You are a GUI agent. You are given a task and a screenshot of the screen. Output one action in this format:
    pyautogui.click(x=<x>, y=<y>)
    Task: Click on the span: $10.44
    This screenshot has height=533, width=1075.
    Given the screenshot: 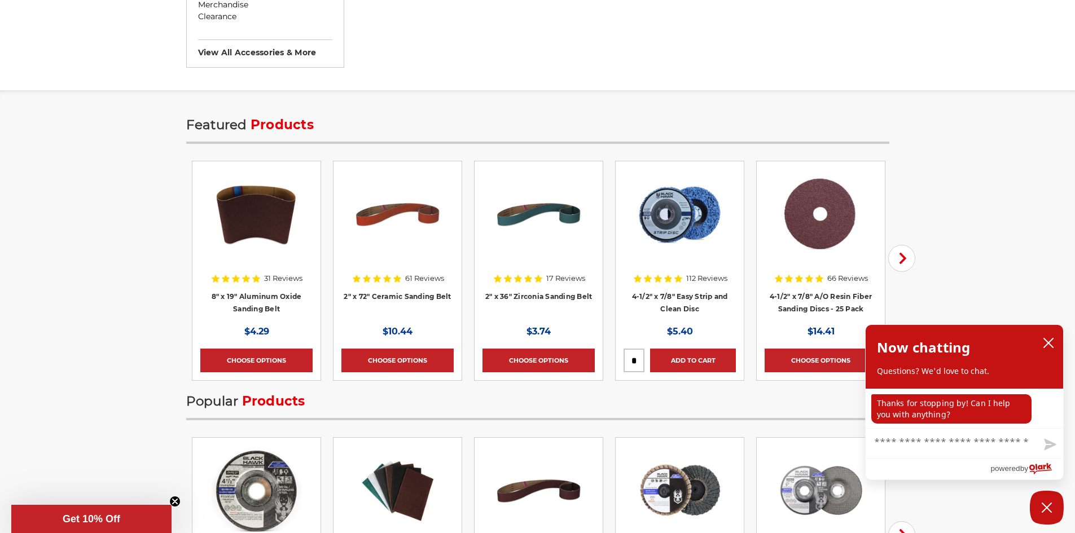 What is the action you would take?
    pyautogui.click(x=397, y=331)
    